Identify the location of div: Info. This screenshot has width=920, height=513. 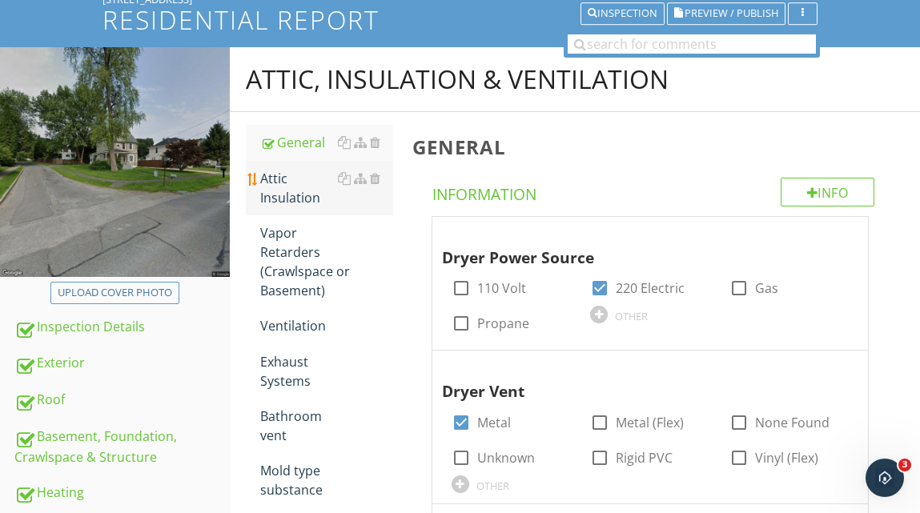
(828, 192).